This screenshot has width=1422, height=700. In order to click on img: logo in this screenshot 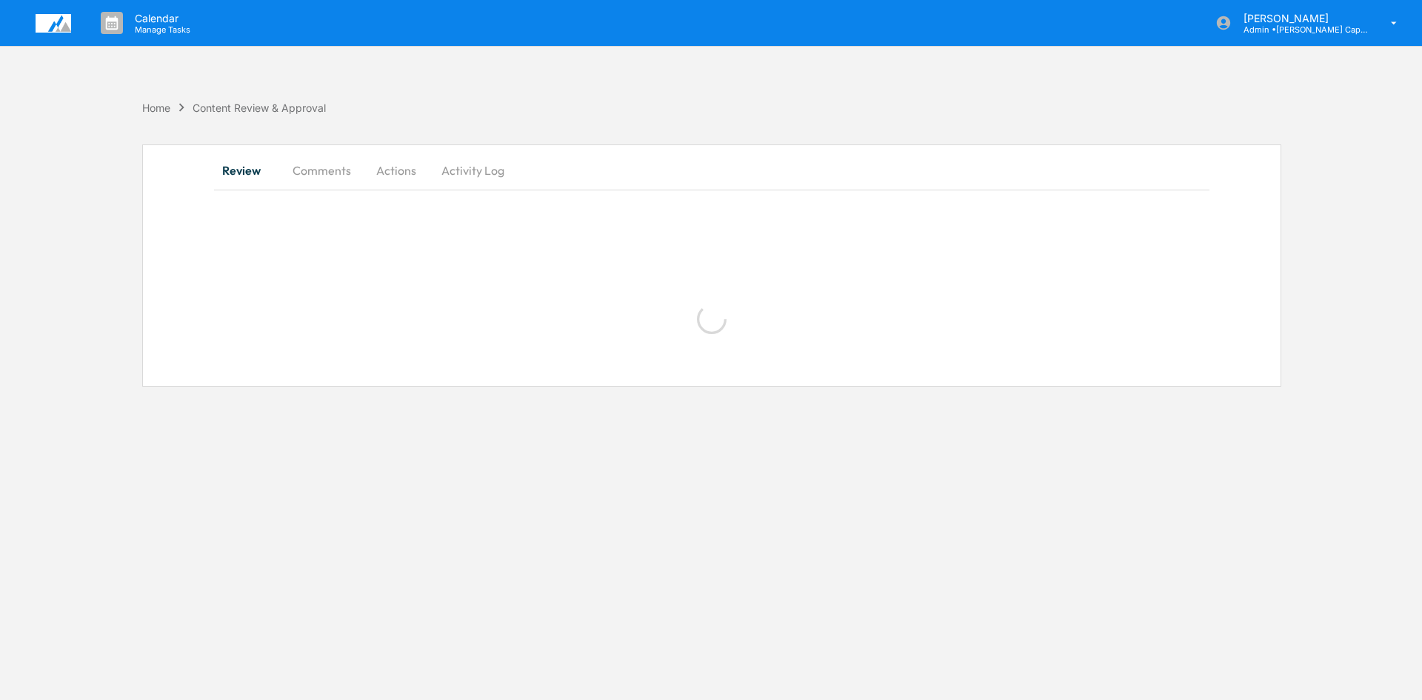, I will do `click(53, 23)`.